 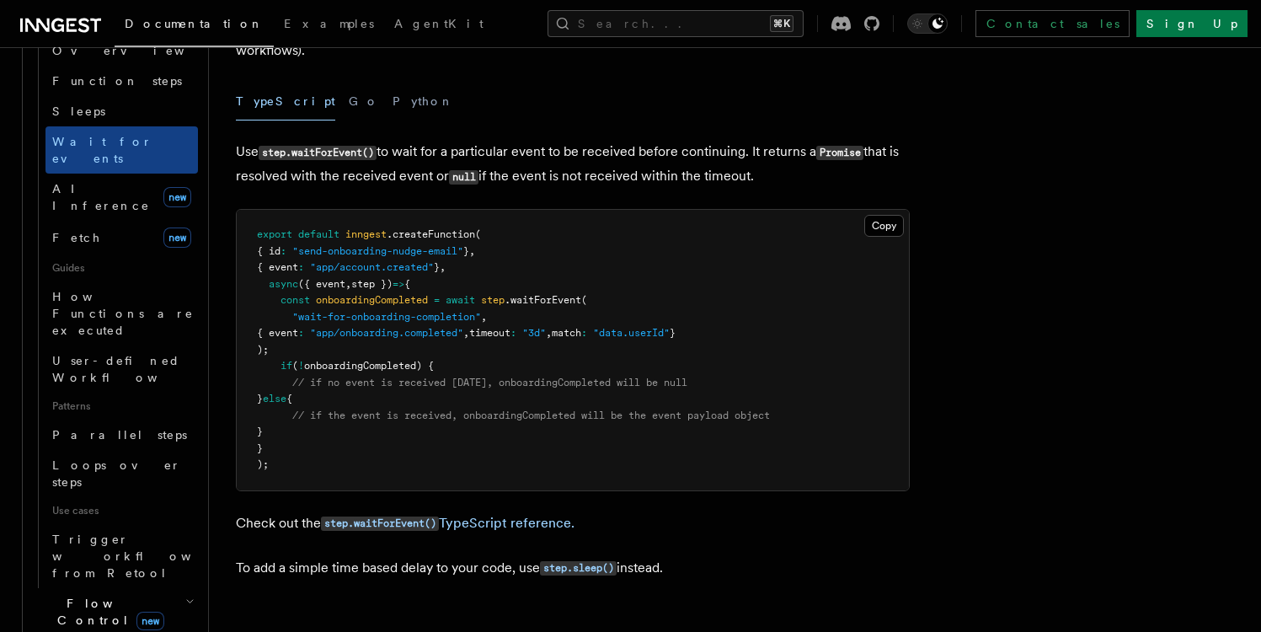 I want to click on p: To add a simple time based delay to your code, use instead., so click(x=573, y=568).